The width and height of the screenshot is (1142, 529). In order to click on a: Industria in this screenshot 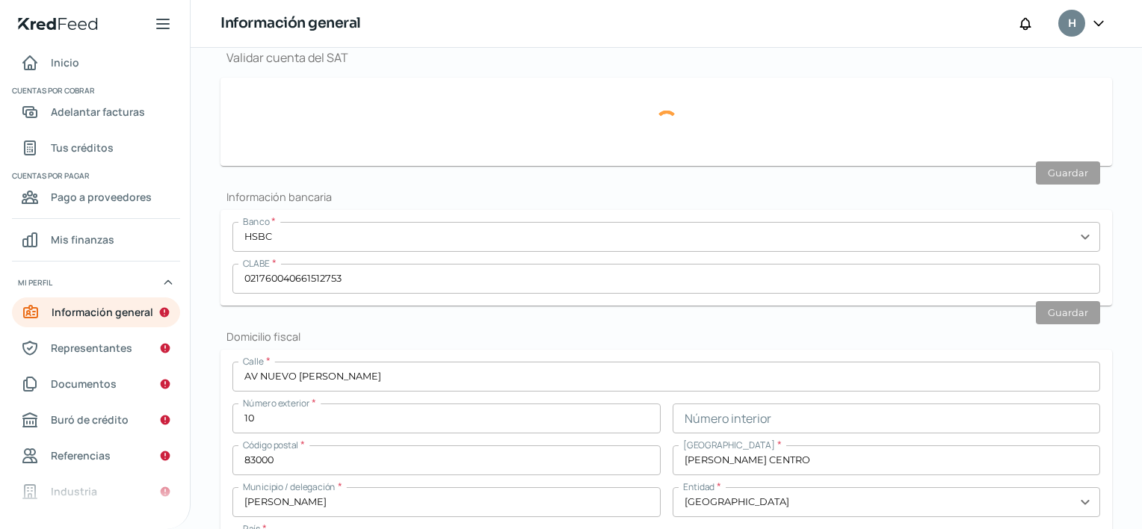, I will do `click(96, 492)`.